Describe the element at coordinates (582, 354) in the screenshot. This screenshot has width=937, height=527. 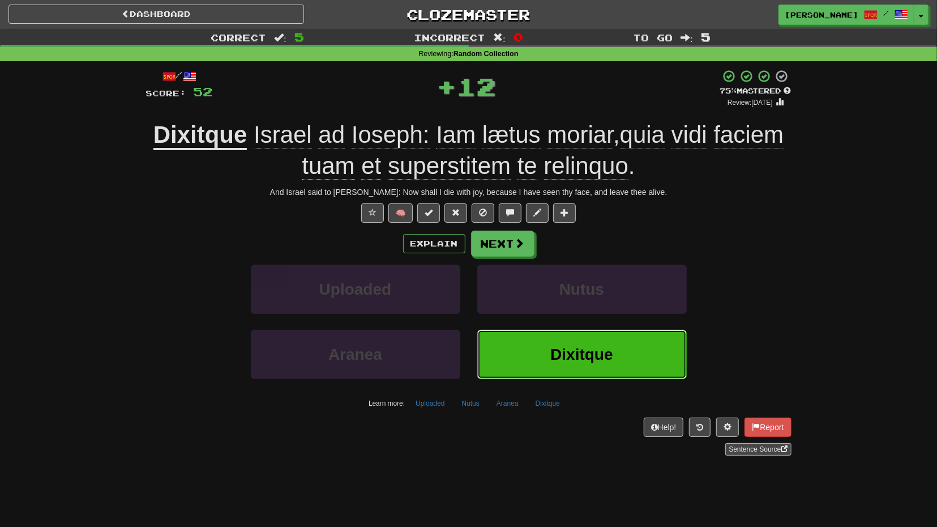
I see `span: Dixitque` at that location.